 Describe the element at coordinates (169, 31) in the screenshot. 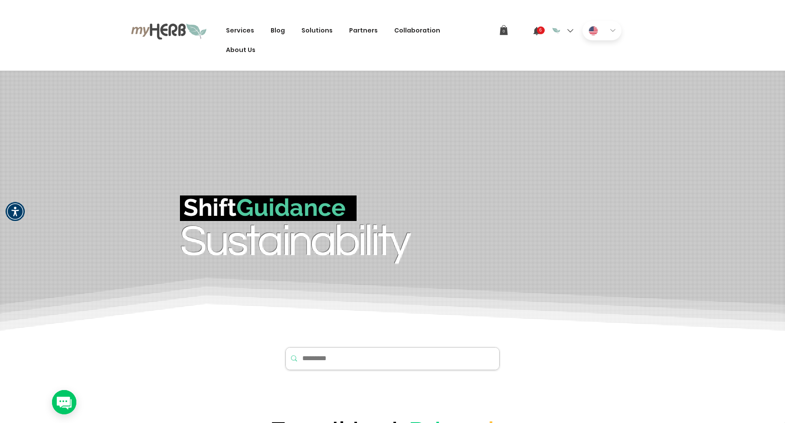

I see `img: myHerb Logo` at that location.